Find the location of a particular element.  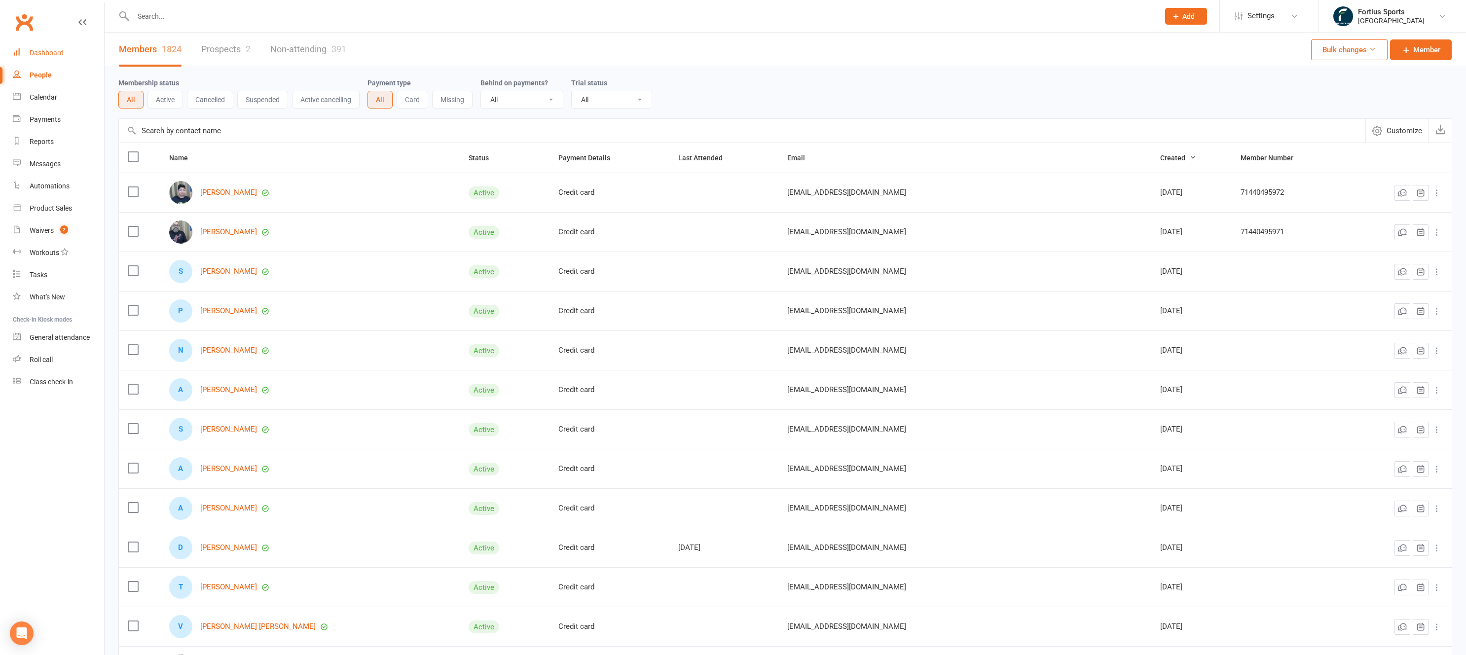

a: Class kiosk mode is located at coordinates (58, 382).